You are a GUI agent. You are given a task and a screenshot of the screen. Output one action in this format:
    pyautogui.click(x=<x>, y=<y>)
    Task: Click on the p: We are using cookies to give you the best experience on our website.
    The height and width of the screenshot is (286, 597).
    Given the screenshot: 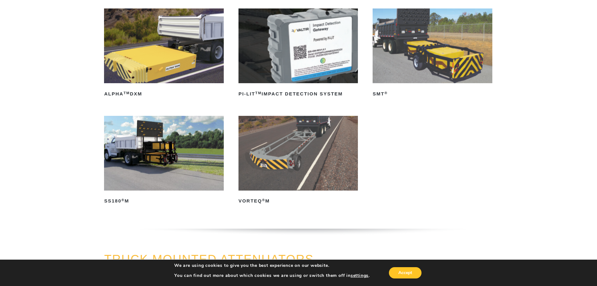 What is the action you would take?
    pyautogui.click(x=272, y=265)
    